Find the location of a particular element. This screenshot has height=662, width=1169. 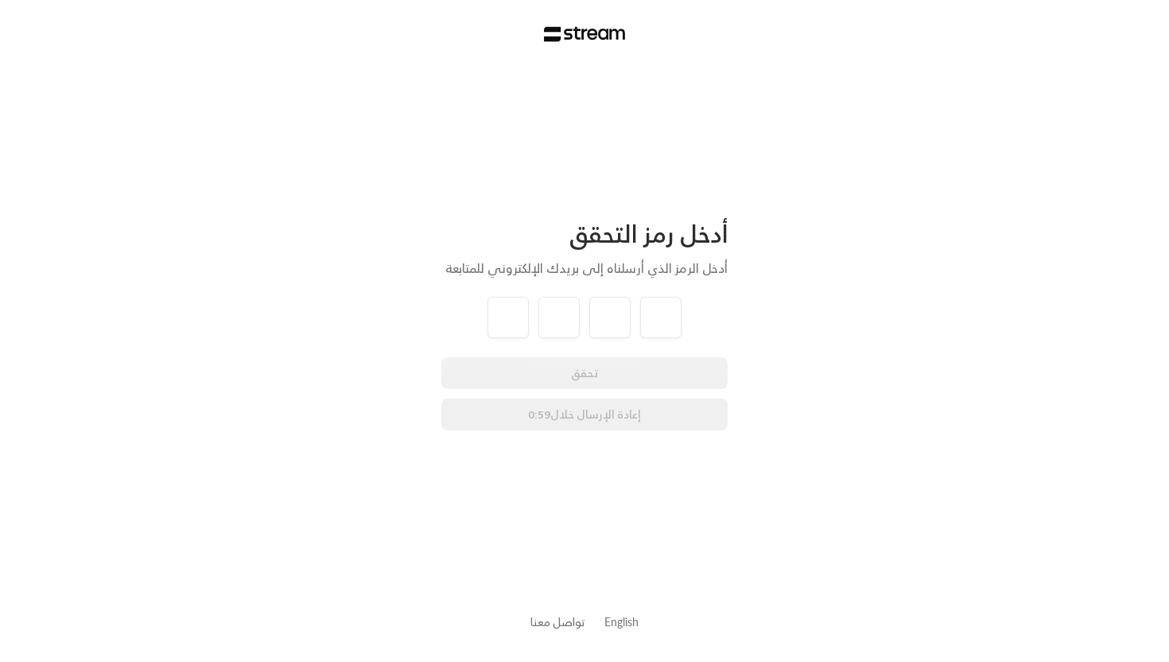

a: تواصل معنا is located at coordinates (558, 621).